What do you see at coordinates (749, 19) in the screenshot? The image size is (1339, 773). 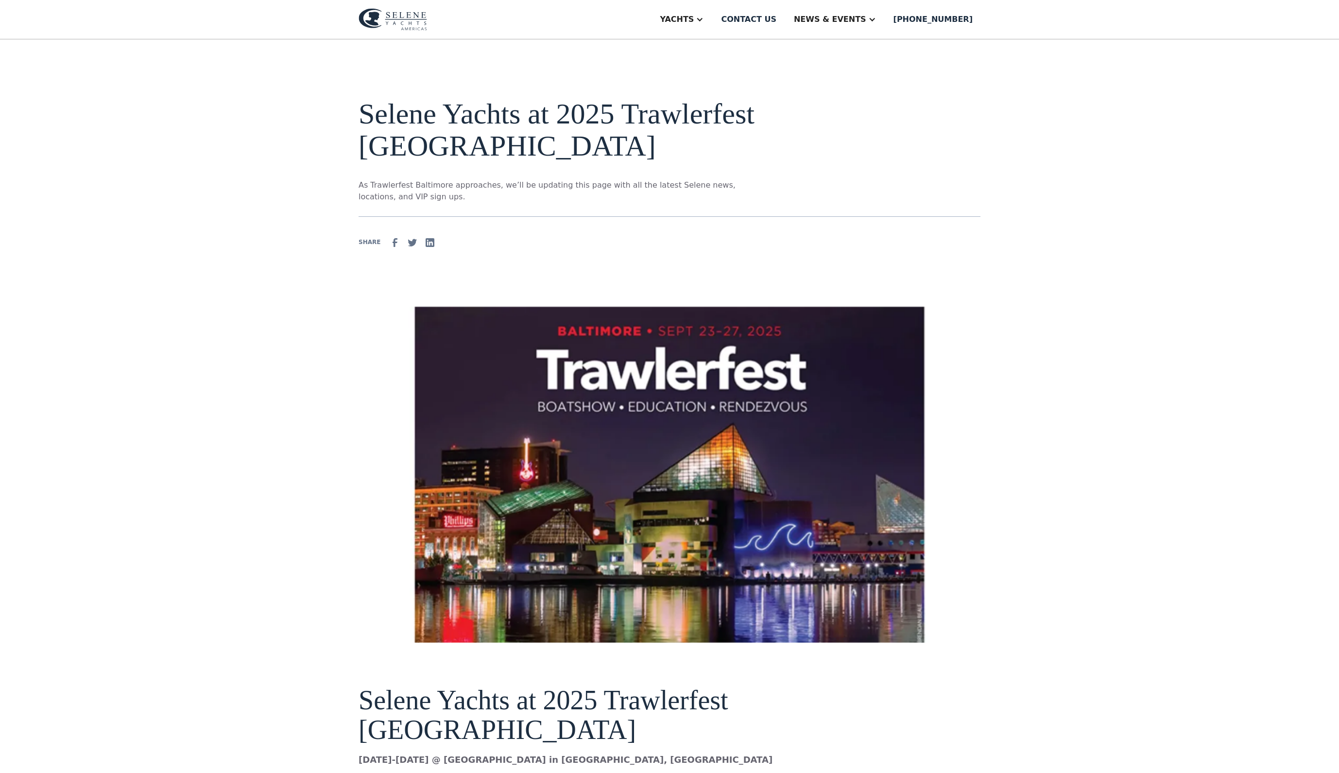 I see `div: Contact us` at bounding box center [749, 19].